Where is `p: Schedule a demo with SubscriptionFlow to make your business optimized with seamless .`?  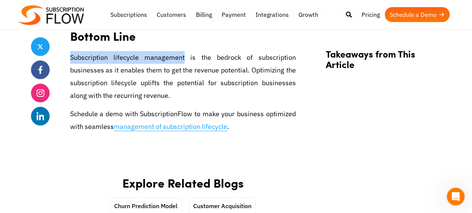
p: Schedule a demo with SubscriptionFlow to make your business optimized with seamless . is located at coordinates (183, 120).